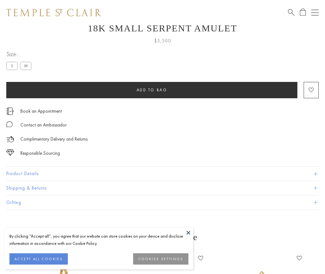 The image size is (325, 274). Describe the element at coordinates (54, 139) in the screenshot. I see `p: Complimentary Delivery and Returns` at that location.